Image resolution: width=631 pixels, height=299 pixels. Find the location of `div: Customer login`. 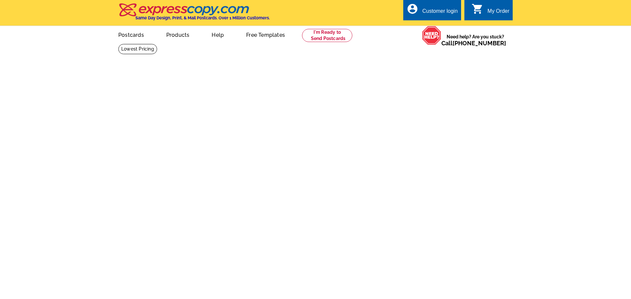

div: Customer login is located at coordinates (440, 13).